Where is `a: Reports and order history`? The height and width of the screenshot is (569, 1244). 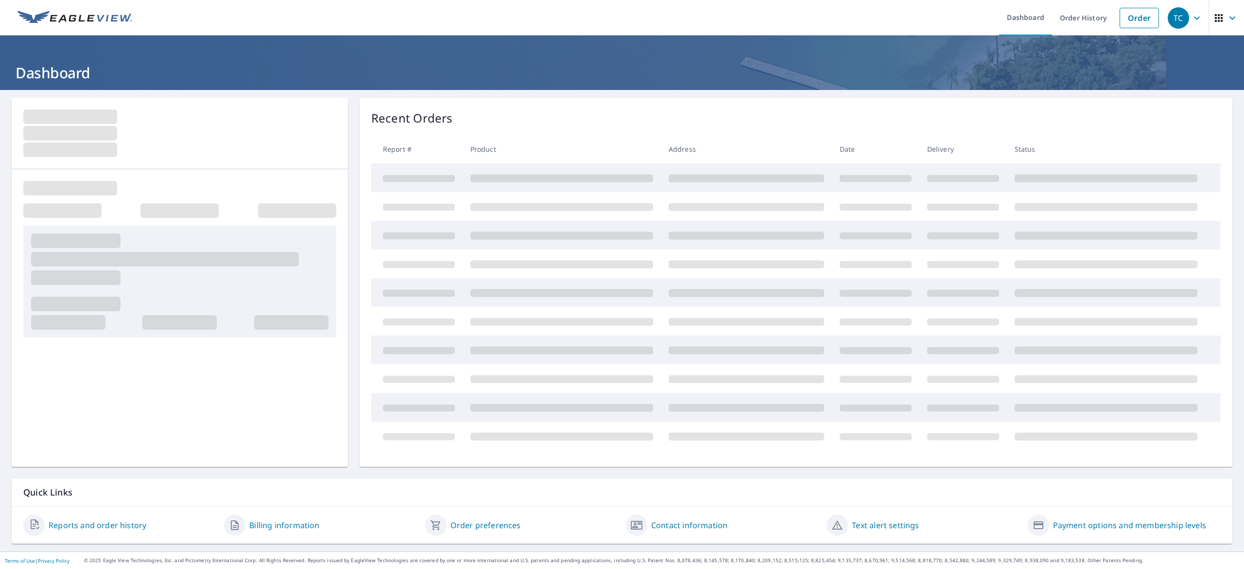
a: Reports and order history is located at coordinates (97, 525).